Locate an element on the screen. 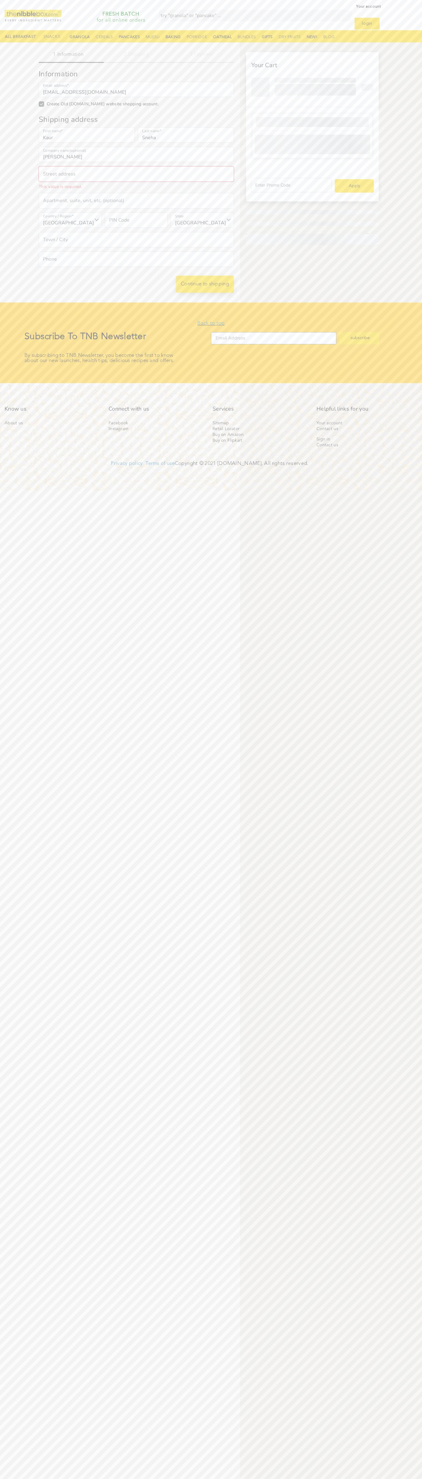 The image size is (422, 1479). h4: Connect with us is located at coordinates (156, 409).